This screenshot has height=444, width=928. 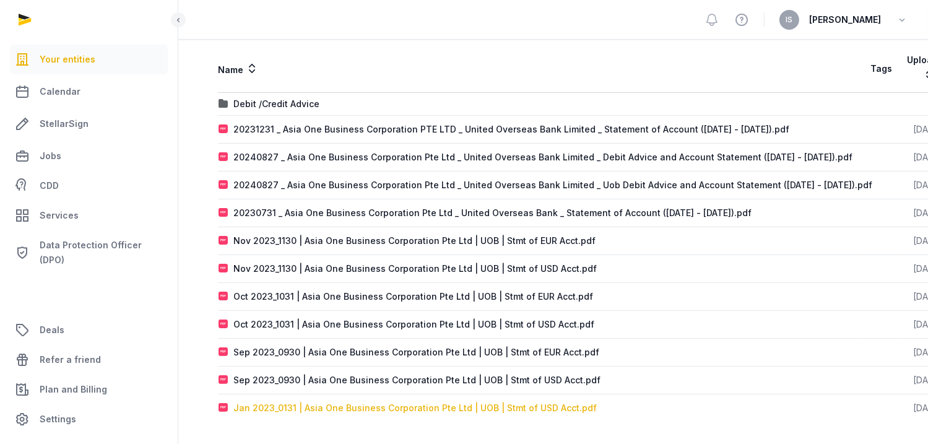 What do you see at coordinates (88, 252) in the screenshot?
I see `a: Data Protection Officer (DPO)` at bounding box center [88, 252].